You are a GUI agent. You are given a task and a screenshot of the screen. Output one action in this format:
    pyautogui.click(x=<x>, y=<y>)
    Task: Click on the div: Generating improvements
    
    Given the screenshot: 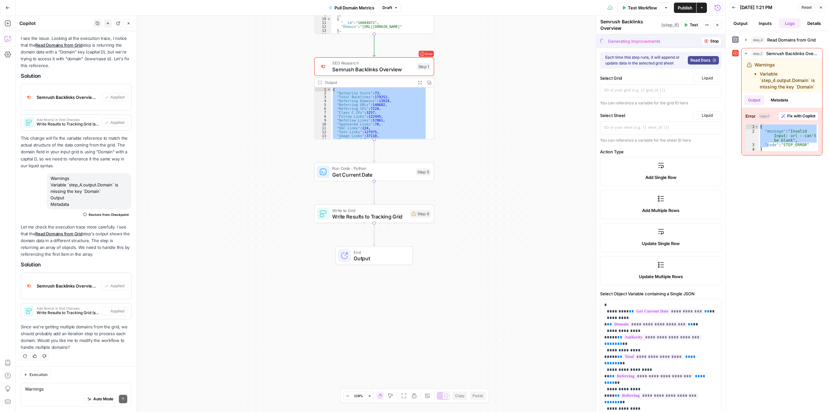 What is the action you would take?
    pyautogui.click(x=634, y=41)
    